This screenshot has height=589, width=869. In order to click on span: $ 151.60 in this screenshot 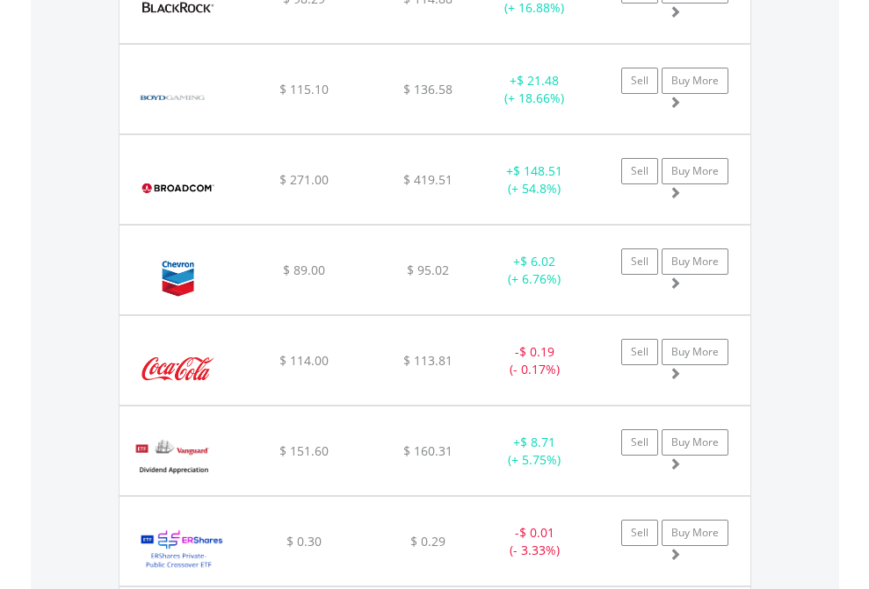, I will do `click(304, 451)`.